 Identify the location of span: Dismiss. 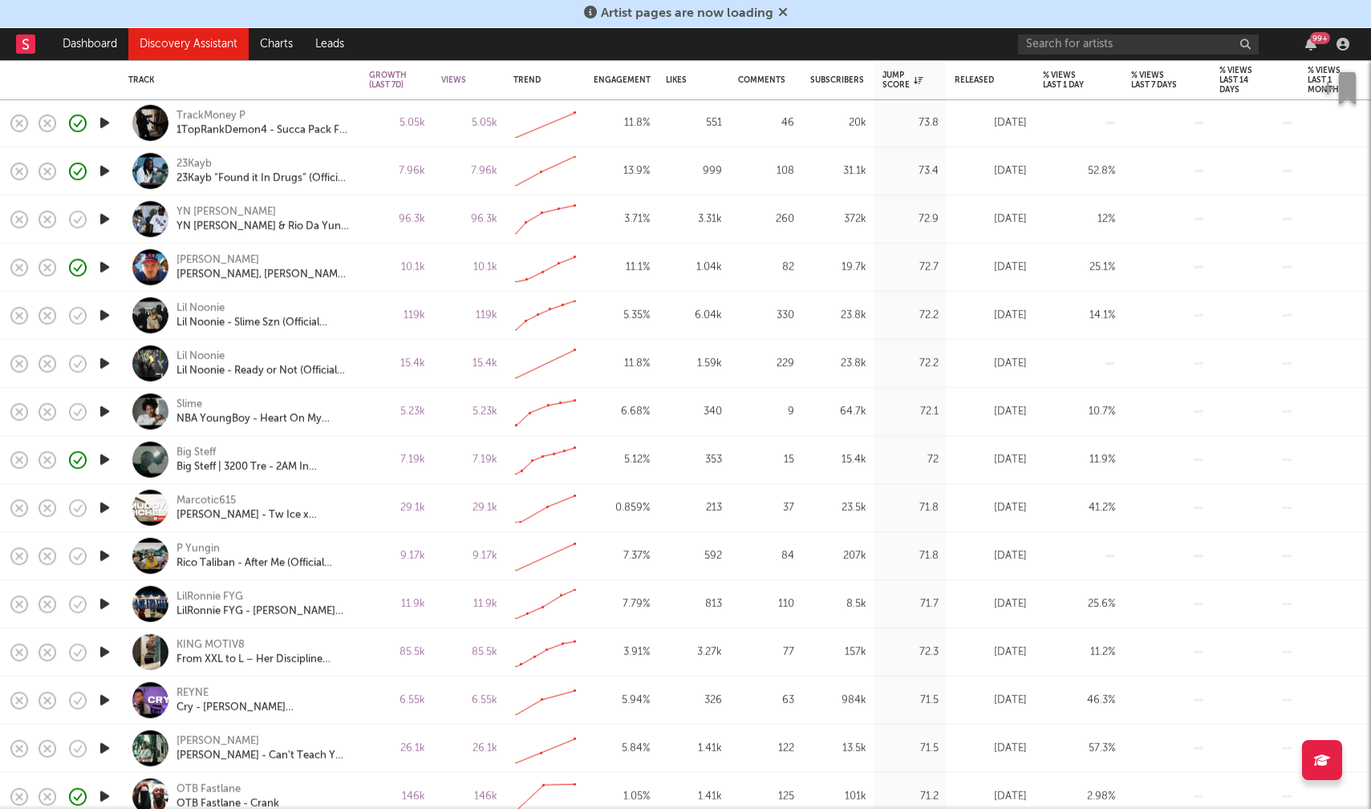
(783, 14).